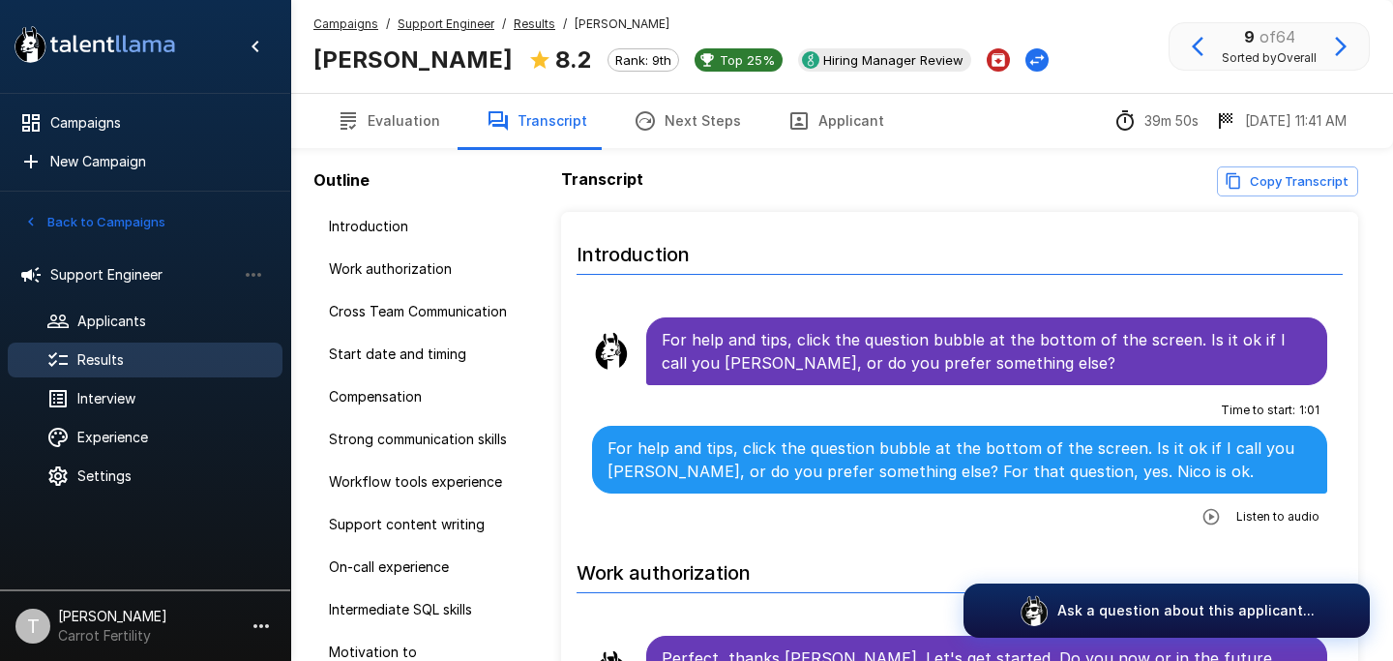  Describe the element at coordinates (426, 482) in the screenshot. I see `div: Workflow tools experience` at that location.